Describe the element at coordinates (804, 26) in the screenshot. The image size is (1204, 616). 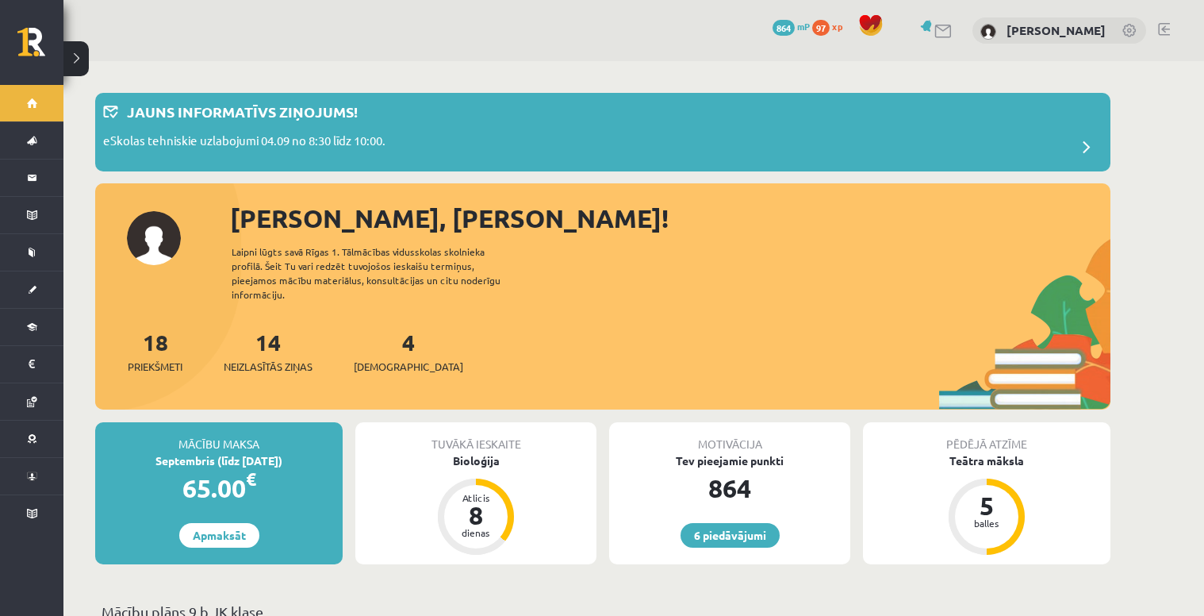
I see `span: mP` at that location.